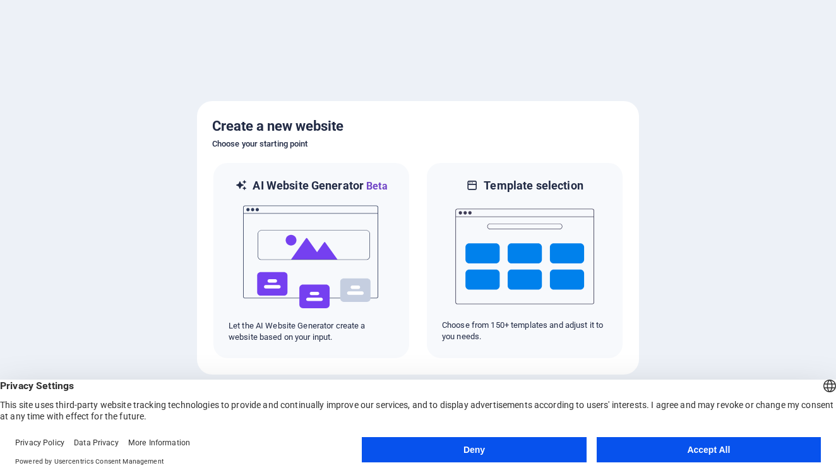 This screenshot has width=836, height=475. Describe the element at coordinates (375, 186) in the screenshot. I see `span: Beta` at that location.